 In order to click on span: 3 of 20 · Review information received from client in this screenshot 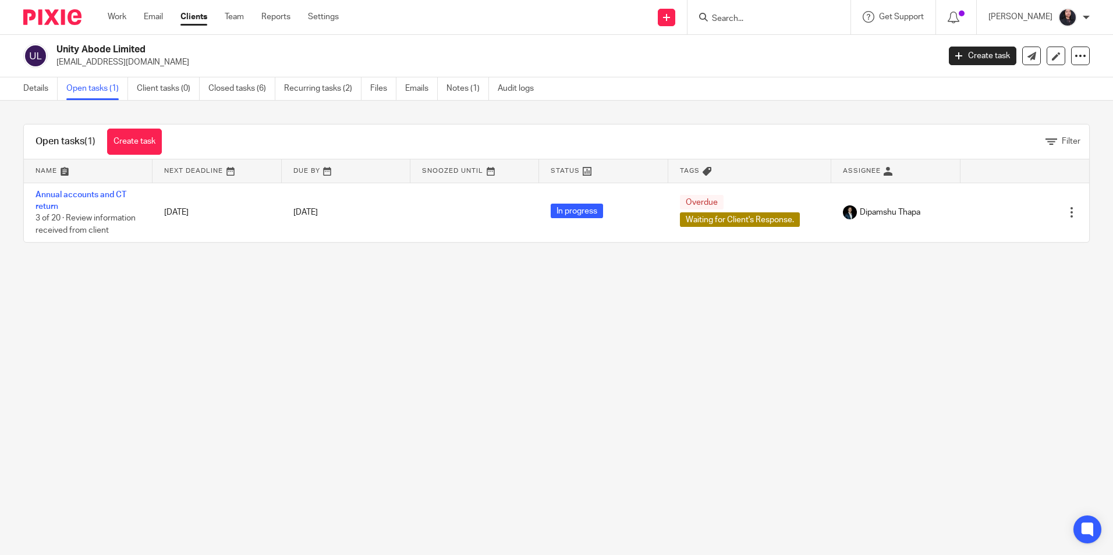, I will do `click(86, 224)`.